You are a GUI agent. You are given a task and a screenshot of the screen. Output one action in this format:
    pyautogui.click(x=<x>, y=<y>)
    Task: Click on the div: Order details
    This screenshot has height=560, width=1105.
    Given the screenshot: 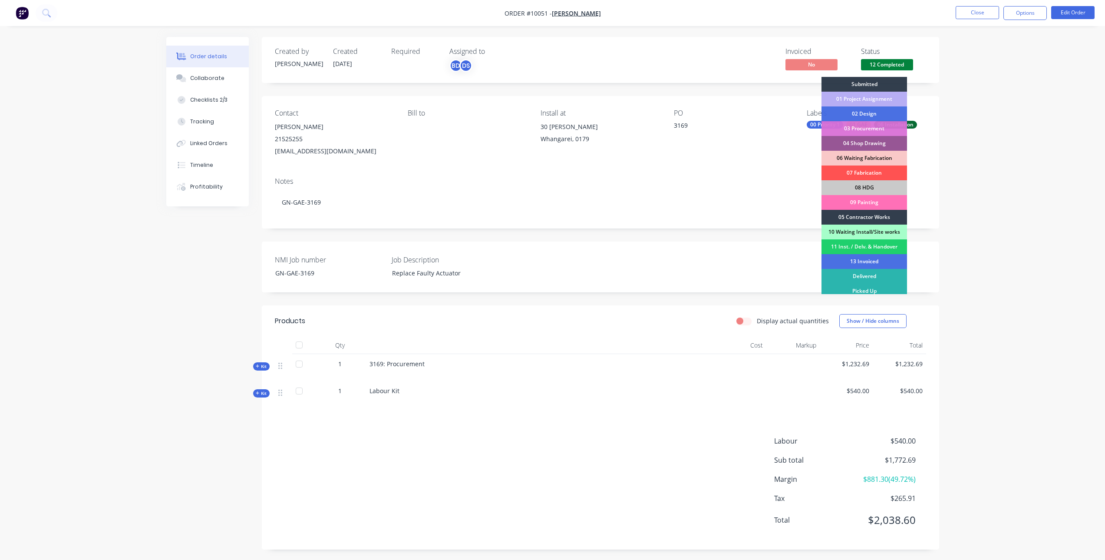 What is the action you would take?
    pyautogui.click(x=208, y=56)
    